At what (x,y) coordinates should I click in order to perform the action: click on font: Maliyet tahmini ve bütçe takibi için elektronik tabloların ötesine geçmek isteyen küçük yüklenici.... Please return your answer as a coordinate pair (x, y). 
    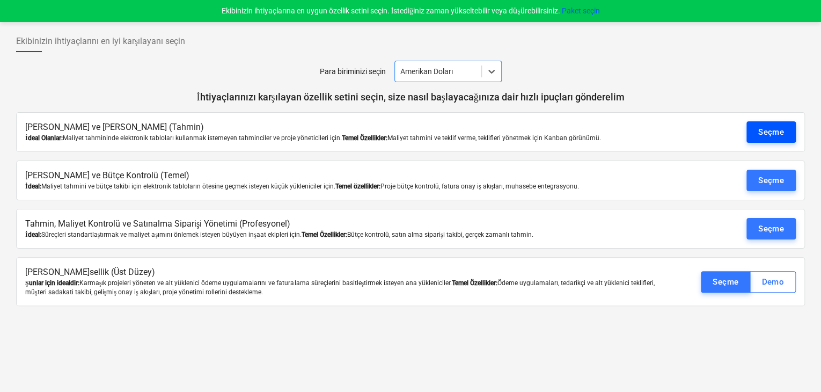
    Looking at the image, I should click on (188, 186).